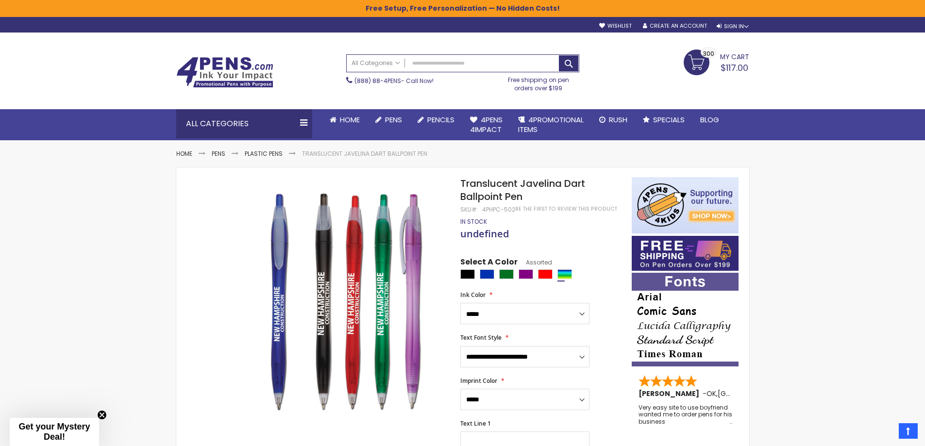  What do you see at coordinates (618, 119) in the screenshot?
I see `span: Rush` at bounding box center [618, 119].